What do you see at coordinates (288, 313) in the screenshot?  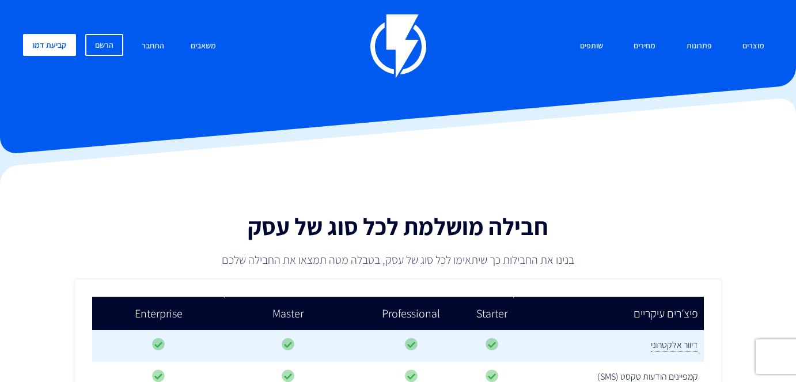 I see `td: Master` at bounding box center [288, 313].